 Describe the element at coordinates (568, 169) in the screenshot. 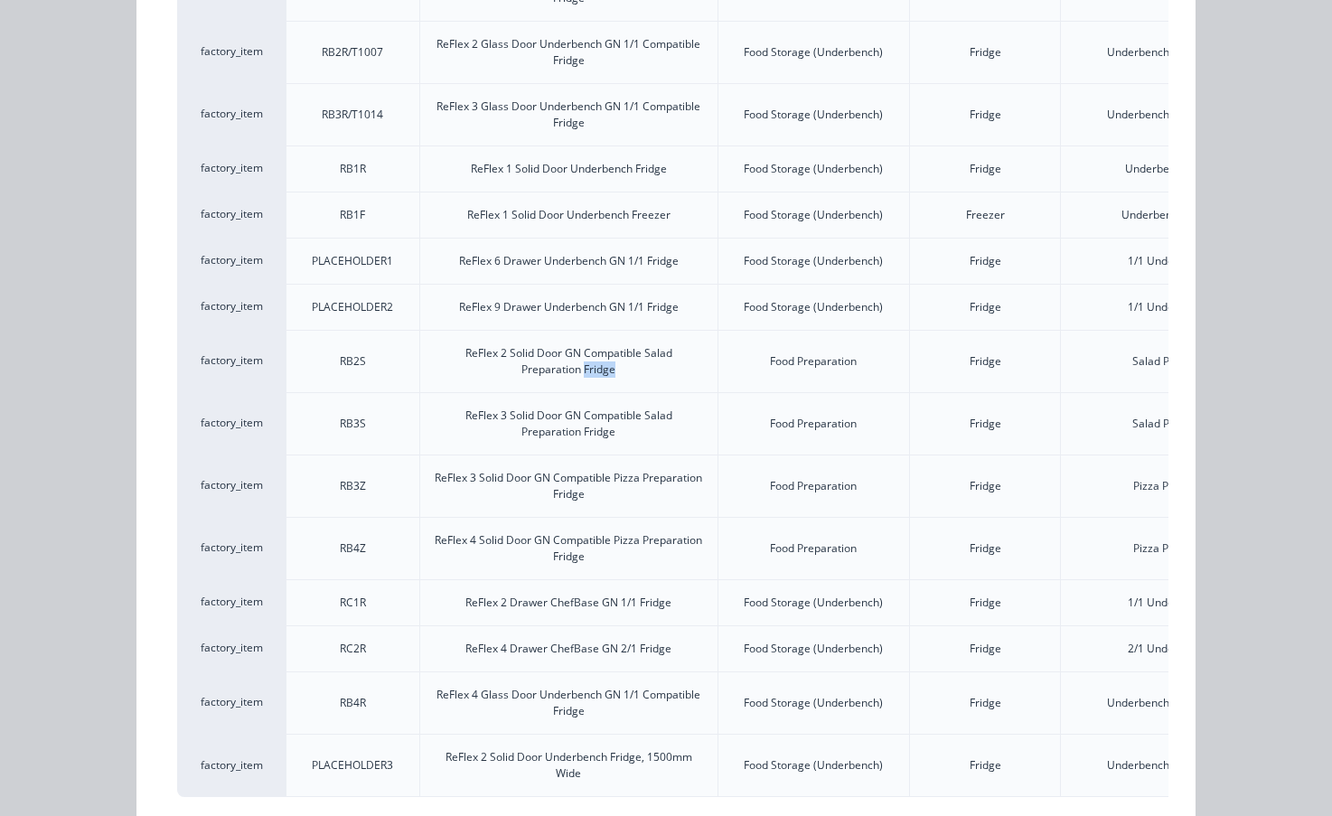

I see `div: ReFlex 1 Solid Door Underbench Fridge` at that location.